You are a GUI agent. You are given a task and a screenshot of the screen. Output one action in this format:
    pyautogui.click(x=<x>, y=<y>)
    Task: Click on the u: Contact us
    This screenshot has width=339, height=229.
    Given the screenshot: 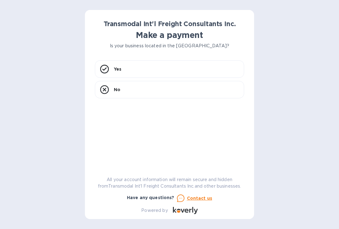 What is the action you would take?
    pyautogui.click(x=200, y=198)
    